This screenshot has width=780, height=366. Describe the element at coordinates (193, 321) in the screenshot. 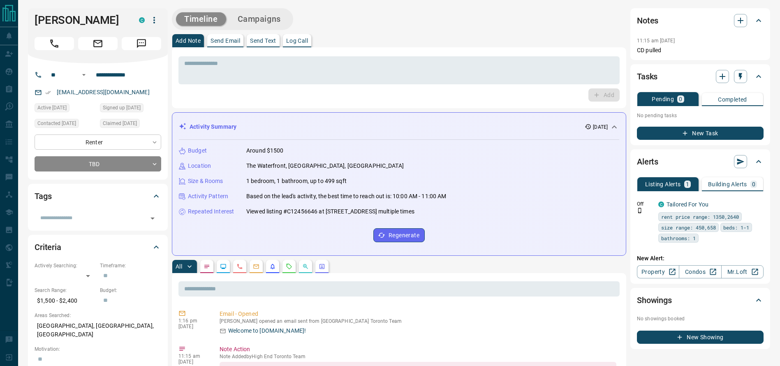

I see `p: 1:16 pm` at that location.